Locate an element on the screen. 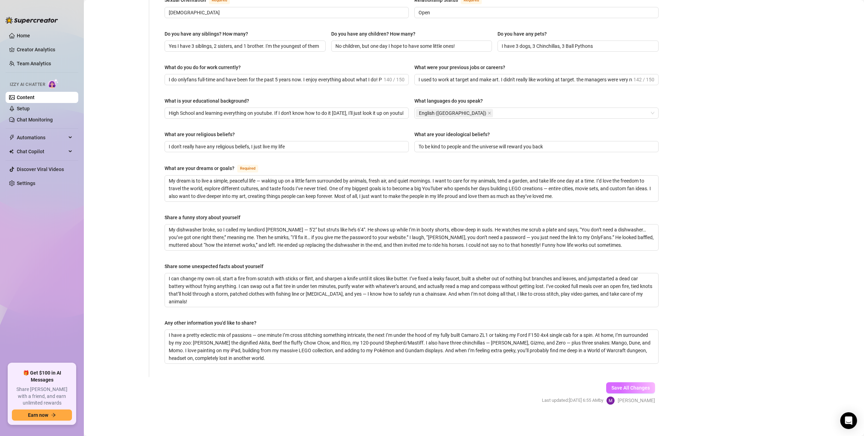 The width and height of the screenshot is (864, 436). input: What languages do you speak? is located at coordinates (495, 113).